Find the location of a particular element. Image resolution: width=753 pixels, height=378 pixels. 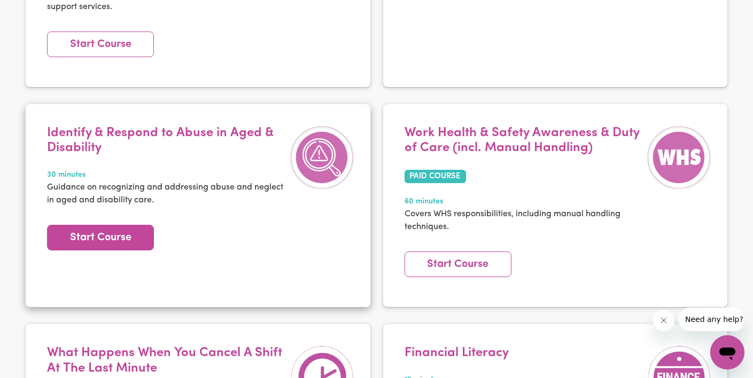

p: Covers WHS responsibilities, including manual handling techniques. is located at coordinates (523, 221).